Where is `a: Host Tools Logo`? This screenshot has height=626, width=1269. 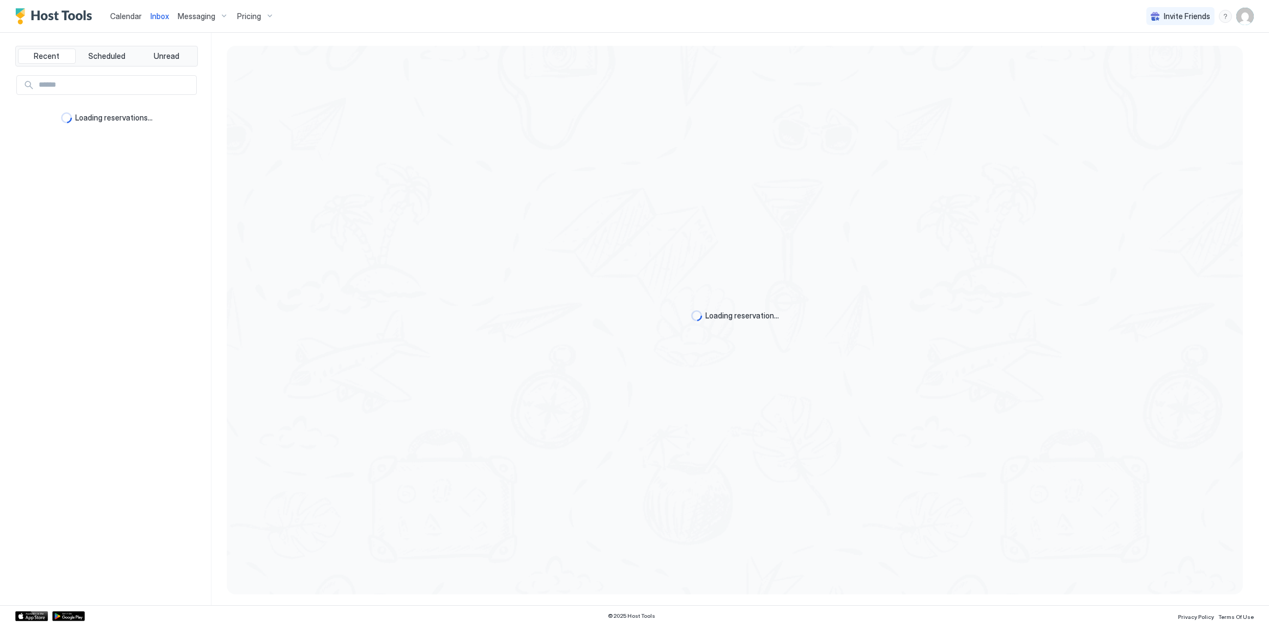 a: Host Tools Logo is located at coordinates (56, 16).